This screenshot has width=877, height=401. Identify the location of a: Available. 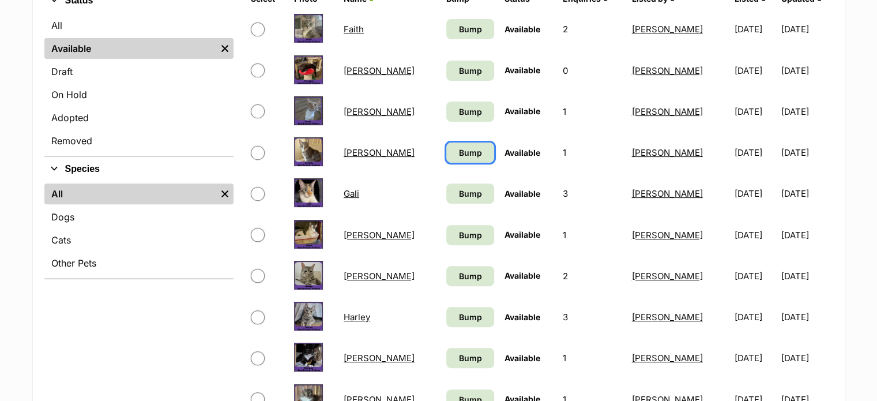
(130, 48).